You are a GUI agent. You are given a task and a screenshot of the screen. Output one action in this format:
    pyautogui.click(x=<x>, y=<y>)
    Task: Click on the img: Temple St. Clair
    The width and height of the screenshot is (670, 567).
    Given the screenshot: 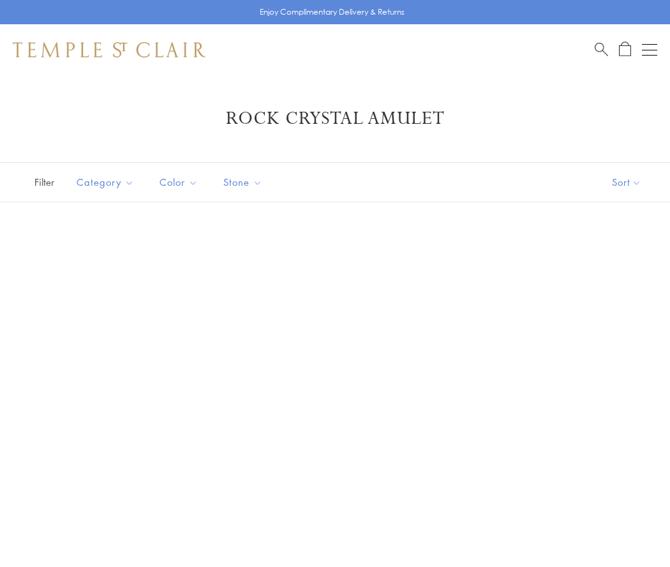 What is the action you would take?
    pyautogui.click(x=109, y=50)
    